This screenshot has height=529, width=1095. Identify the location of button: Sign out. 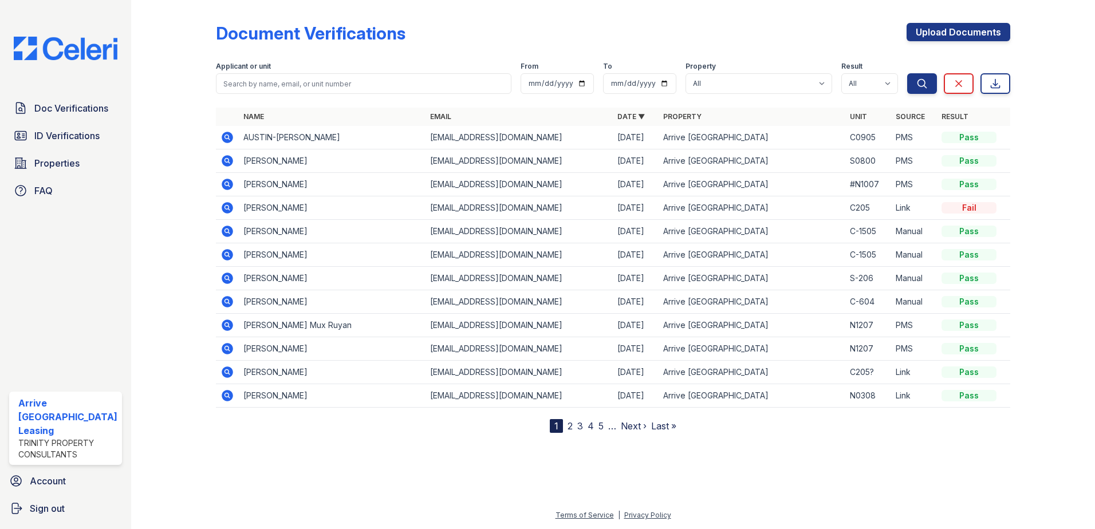
(65, 509).